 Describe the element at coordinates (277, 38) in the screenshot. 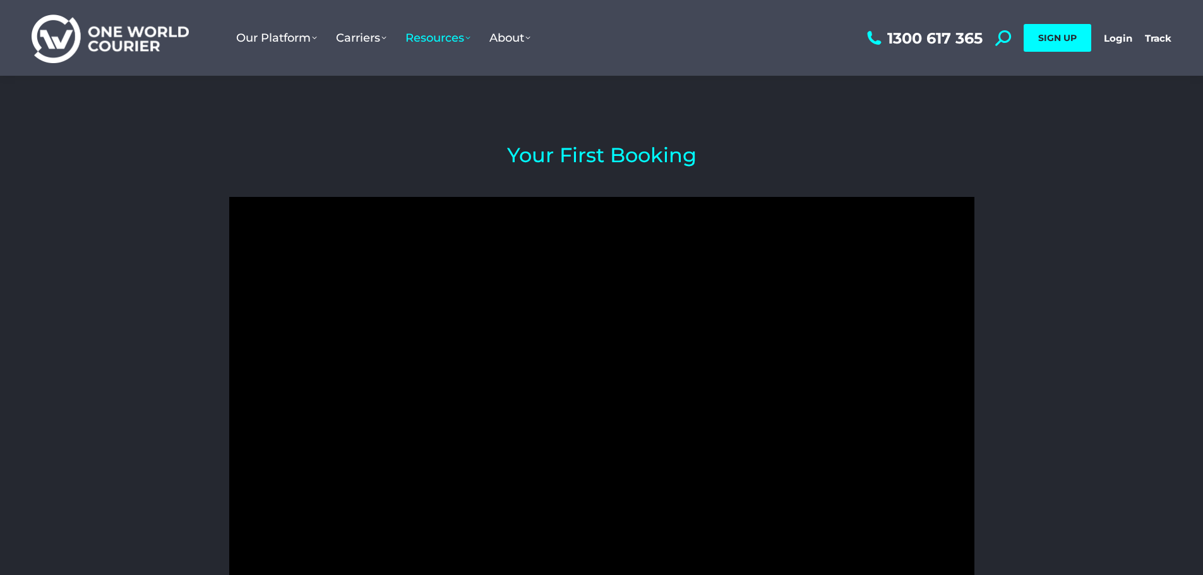

I see `span: Our Platform` at that location.